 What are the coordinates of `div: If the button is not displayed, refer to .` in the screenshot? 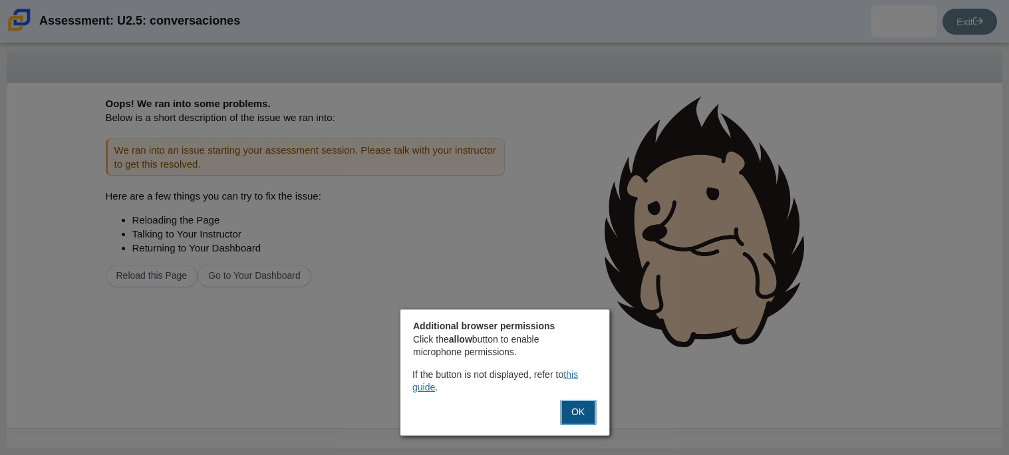 It's located at (508, 381).